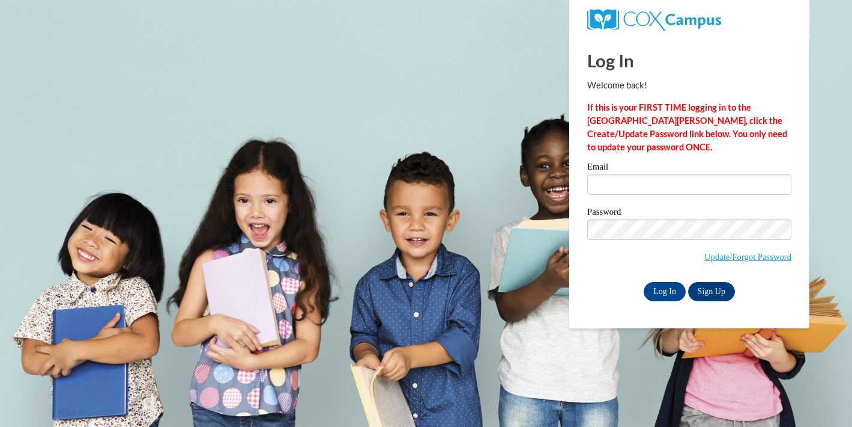 This screenshot has height=427, width=852. I want to click on a: COX Campus, so click(654, 19).